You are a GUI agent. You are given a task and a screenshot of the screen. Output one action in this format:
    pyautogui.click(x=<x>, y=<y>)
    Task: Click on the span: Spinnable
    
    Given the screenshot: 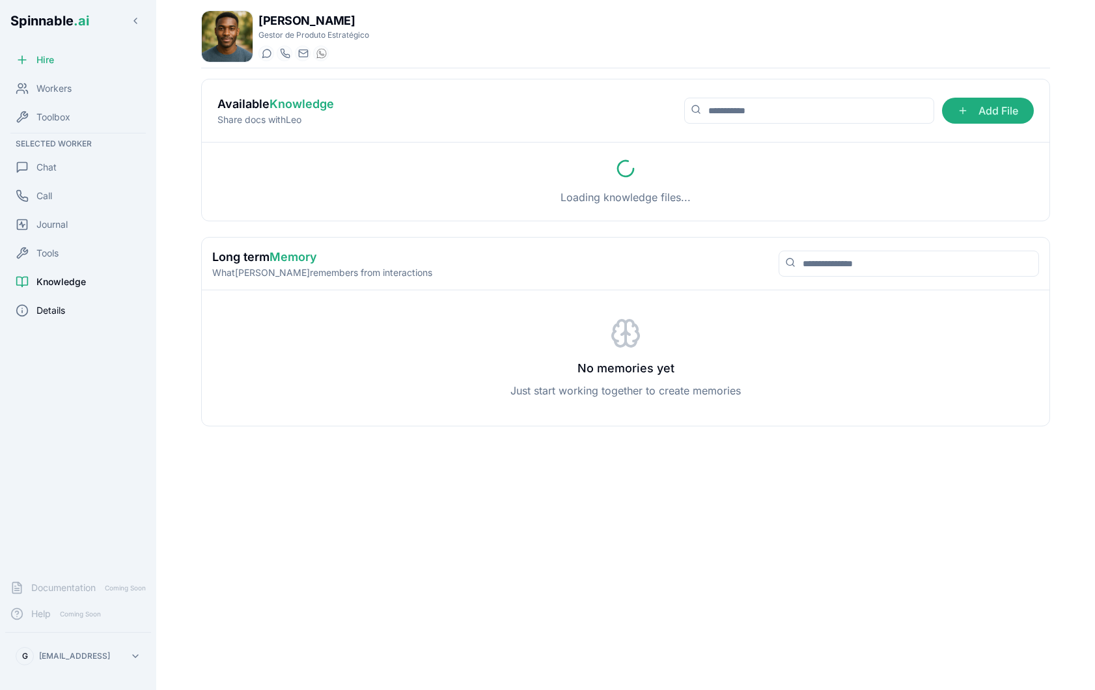 What is the action you would take?
    pyautogui.click(x=49, y=21)
    